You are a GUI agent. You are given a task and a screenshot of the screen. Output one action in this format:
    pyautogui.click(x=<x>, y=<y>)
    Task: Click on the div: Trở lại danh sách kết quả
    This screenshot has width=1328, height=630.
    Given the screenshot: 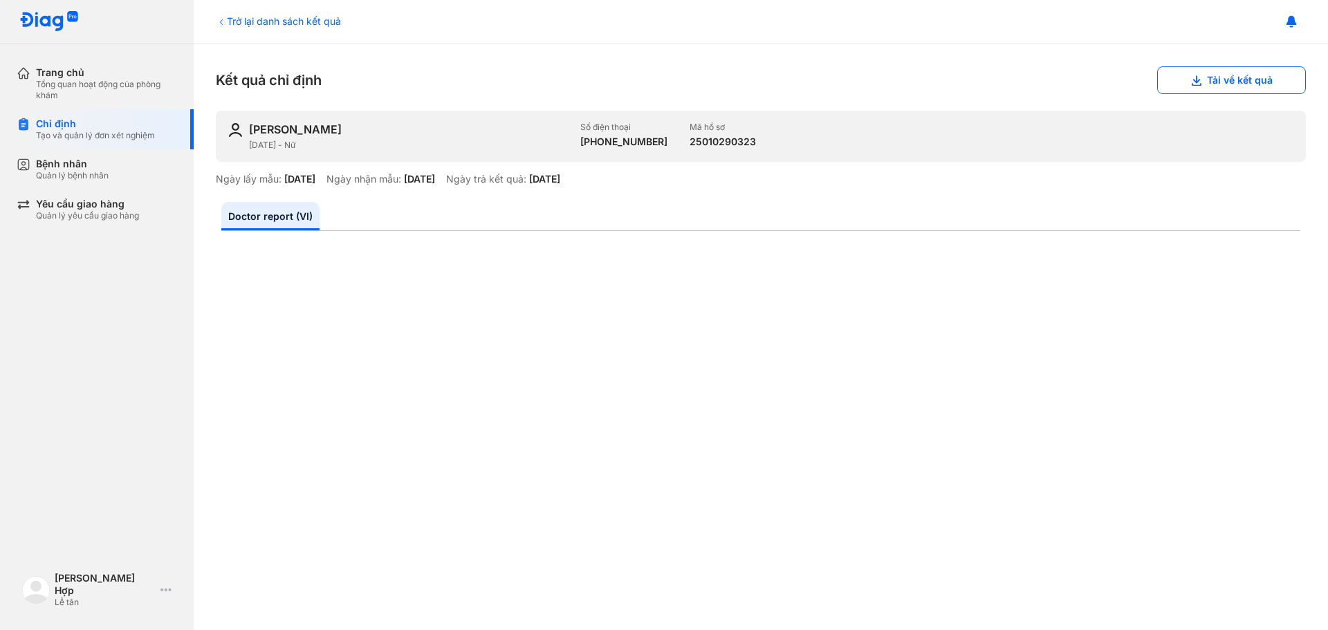 What is the action you would take?
    pyautogui.click(x=278, y=21)
    